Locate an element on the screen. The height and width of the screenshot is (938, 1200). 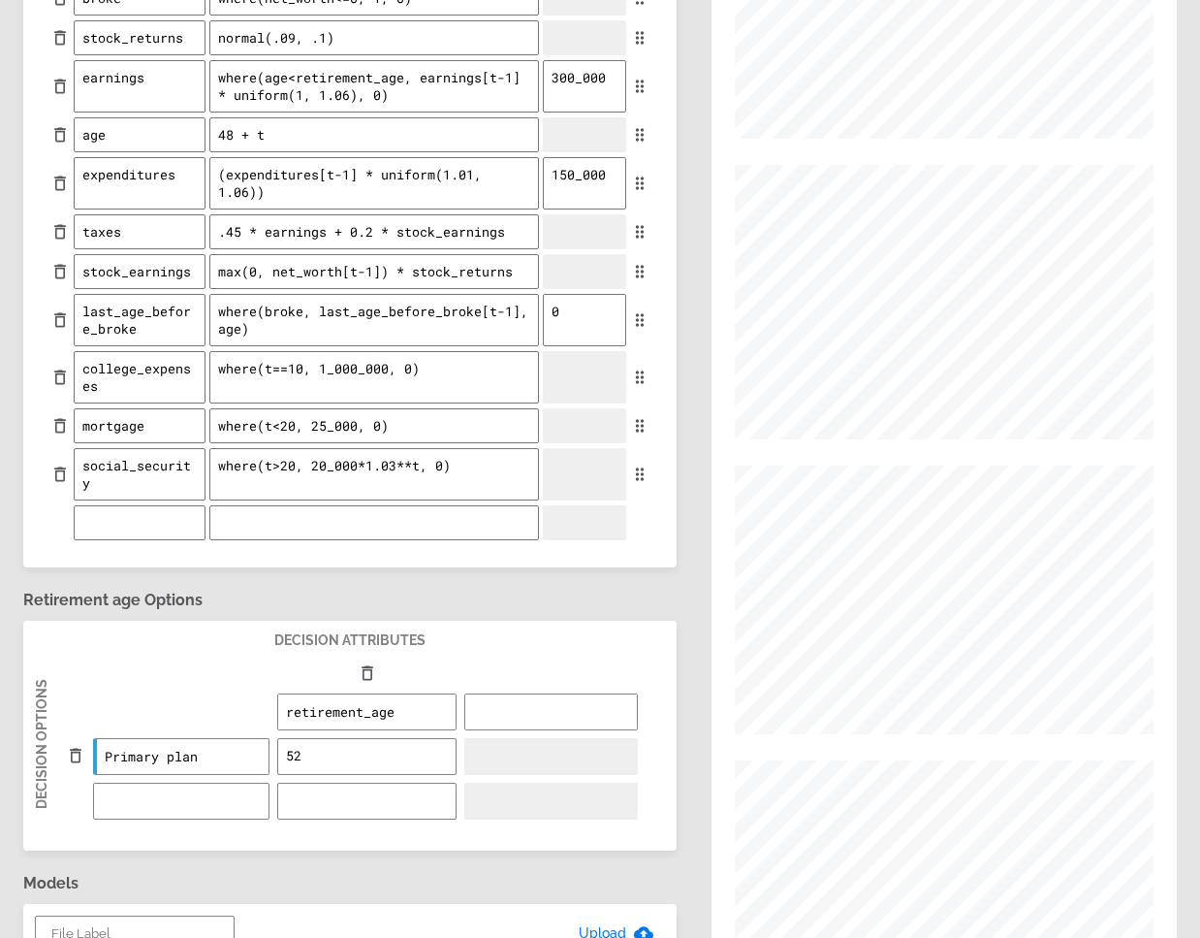
textarea: where(t<20, 25_000, 0) is located at coordinates (373, 426).